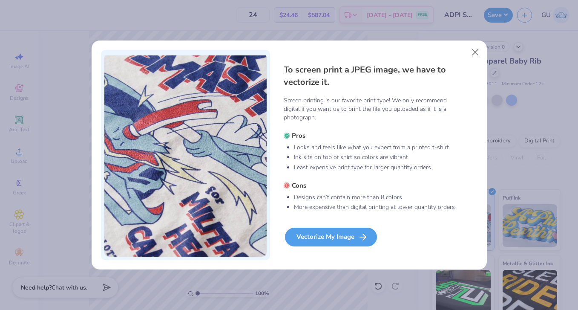 Image resolution: width=578 pixels, height=310 pixels. What do you see at coordinates (375, 197) in the screenshot?
I see `li: Designs can’t contain more than 8 colors` at bounding box center [375, 197].